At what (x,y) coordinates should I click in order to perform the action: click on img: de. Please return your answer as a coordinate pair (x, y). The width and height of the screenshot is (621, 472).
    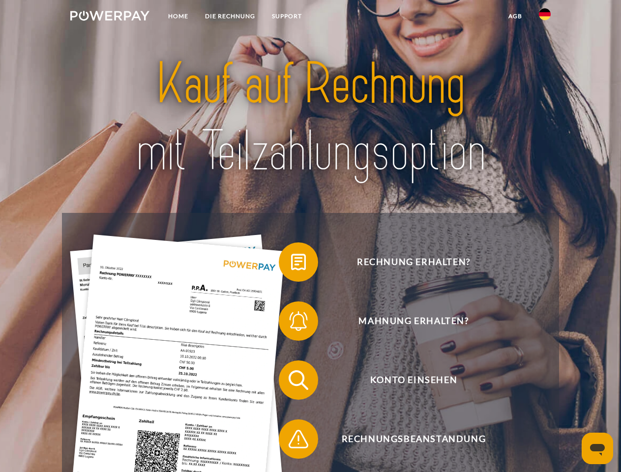
    Looking at the image, I should click on (545, 14).